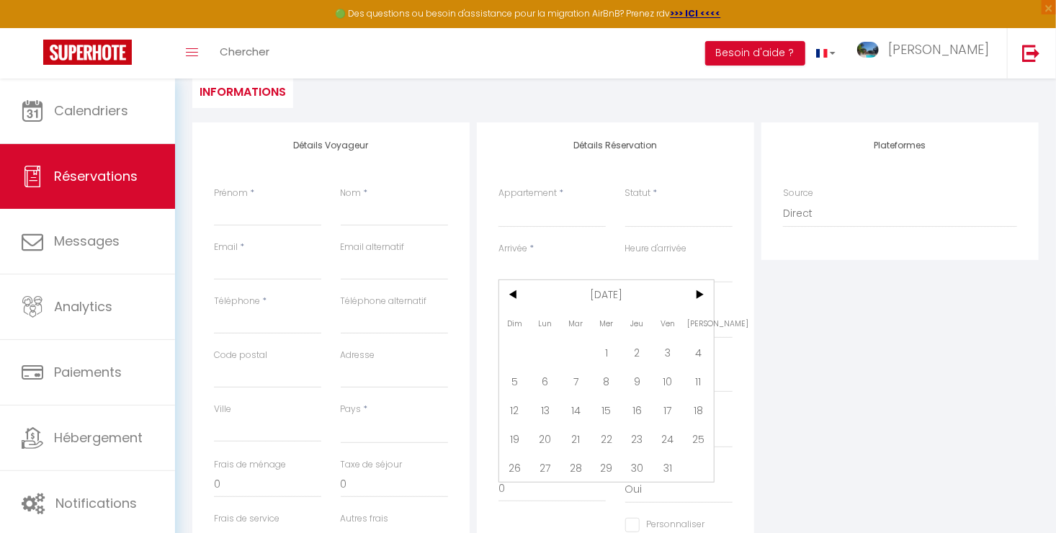  I want to click on label: Prénom, so click(231, 193).